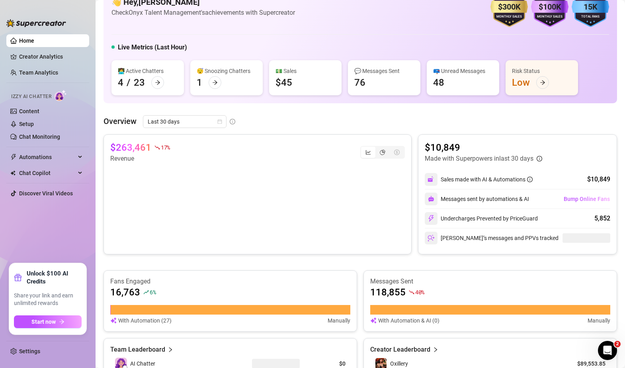  What do you see at coordinates (18, 277) in the screenshot?
I see `span: gift` at bounding box center [18, 277].